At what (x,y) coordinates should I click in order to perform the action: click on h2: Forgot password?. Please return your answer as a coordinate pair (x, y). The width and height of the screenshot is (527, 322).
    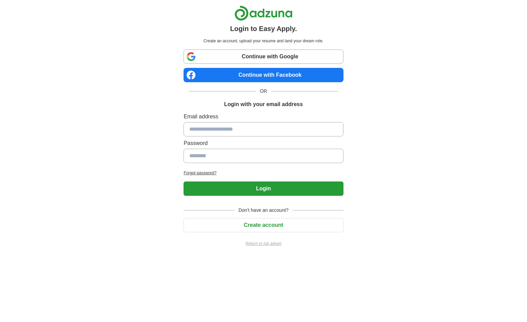
    Looking at the image, I should click on (263, 173).